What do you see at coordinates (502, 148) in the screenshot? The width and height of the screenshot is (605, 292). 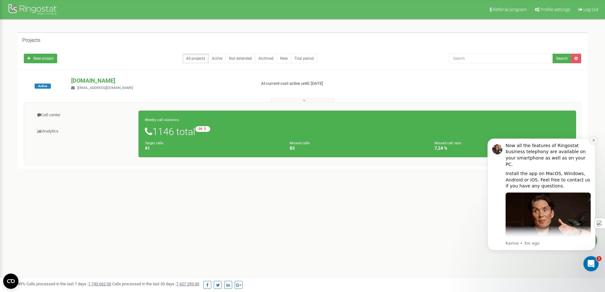 I see `h4: 7,24 %` at bounding box center [502, 148].